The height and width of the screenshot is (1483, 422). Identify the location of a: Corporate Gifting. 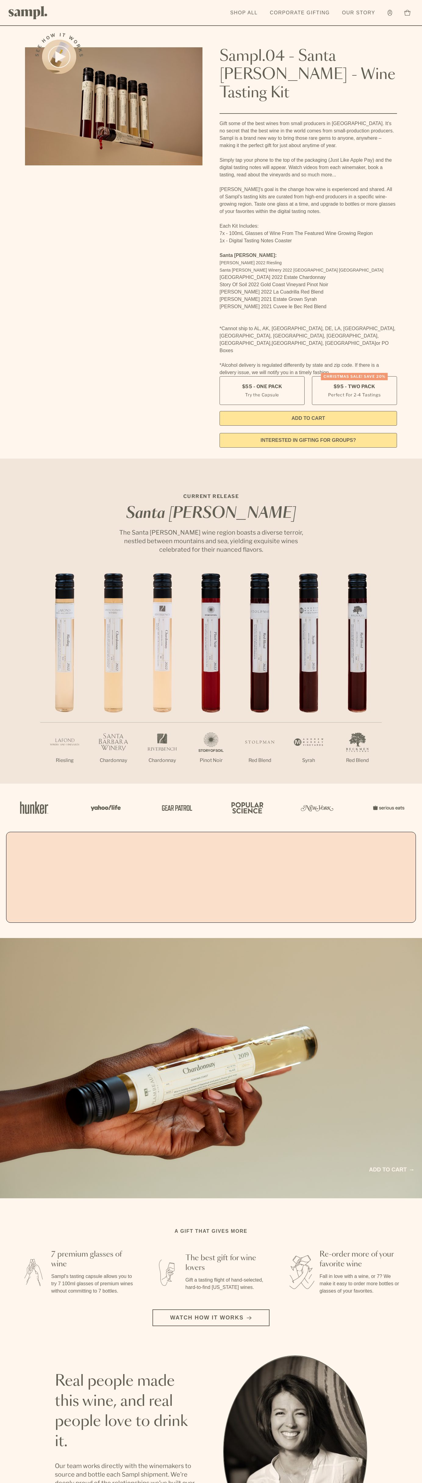
(300, 13).